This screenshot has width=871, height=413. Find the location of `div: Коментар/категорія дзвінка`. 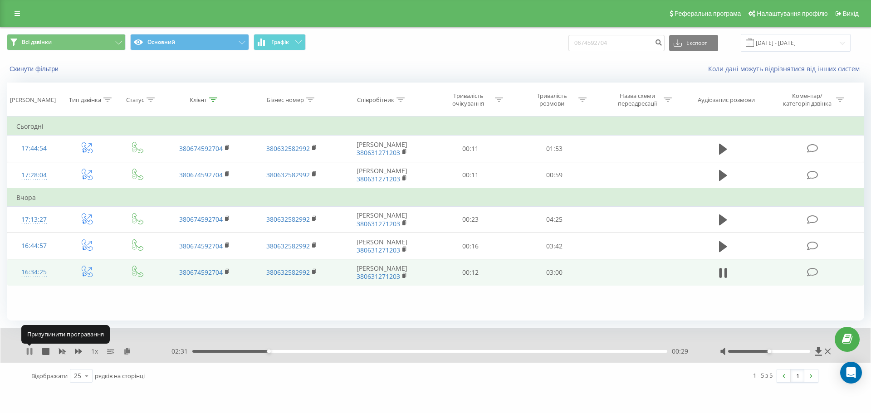

div: Коментар/категорія дзвінка is located at coordinates (807, 100).